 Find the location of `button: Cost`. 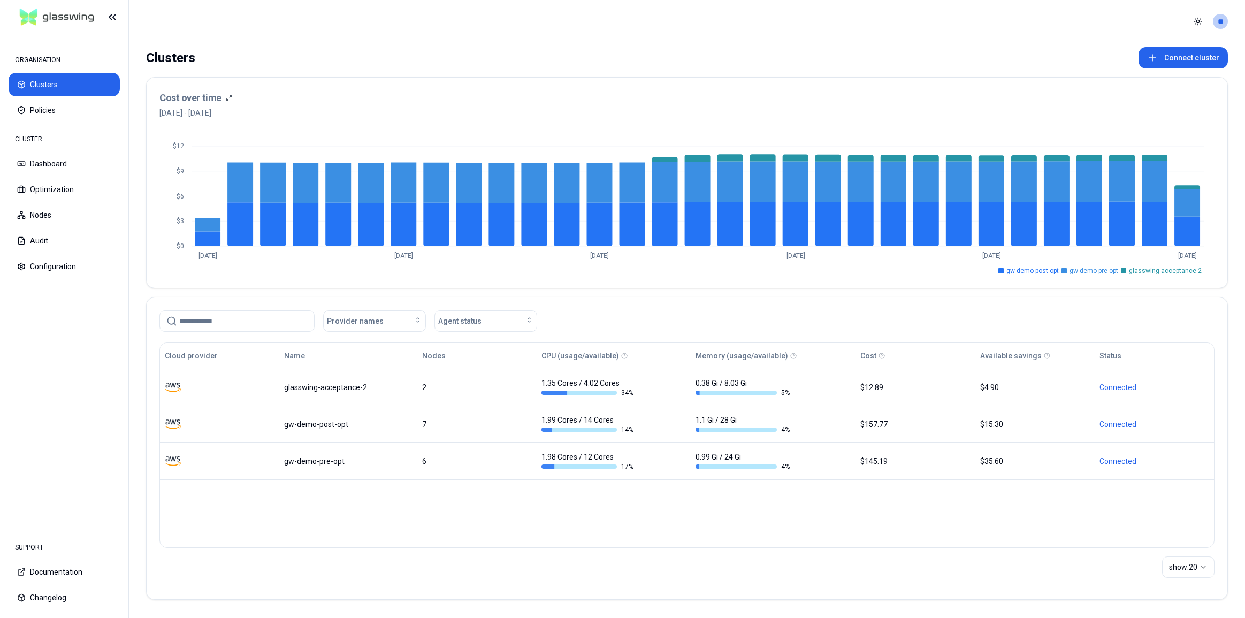

button: Cost is located at coordinates (868, 356).